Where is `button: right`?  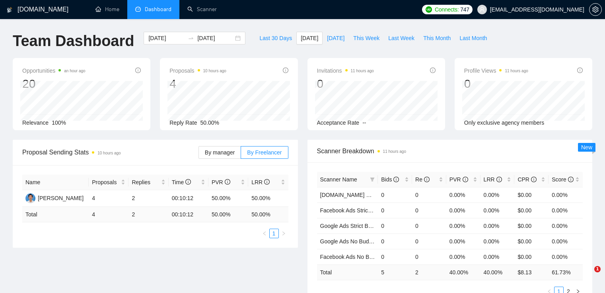 button: right is located at coordinates (283, 234).